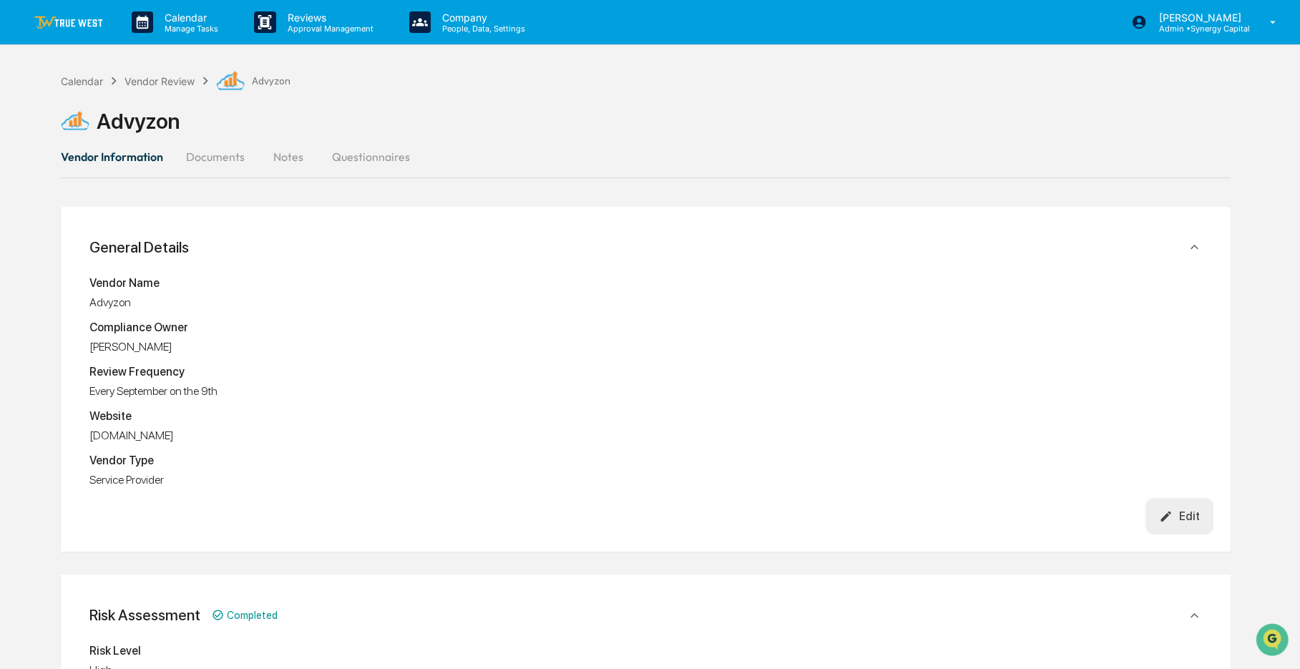 Image resolution: width=1300 pixels, height=669 pixels. I want to click on div: Start new chat, so click(150, 116).